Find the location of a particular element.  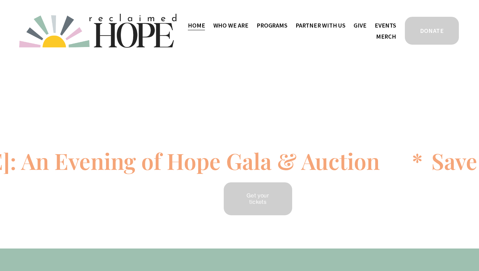

span: Programs is located at coordinates (272, 25).